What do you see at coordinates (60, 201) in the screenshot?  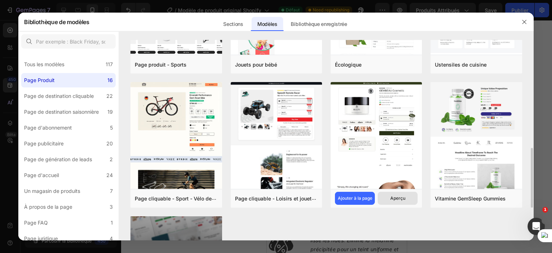 I see `strong: RÉTINOL PUR` at bounding box center [60, 201].